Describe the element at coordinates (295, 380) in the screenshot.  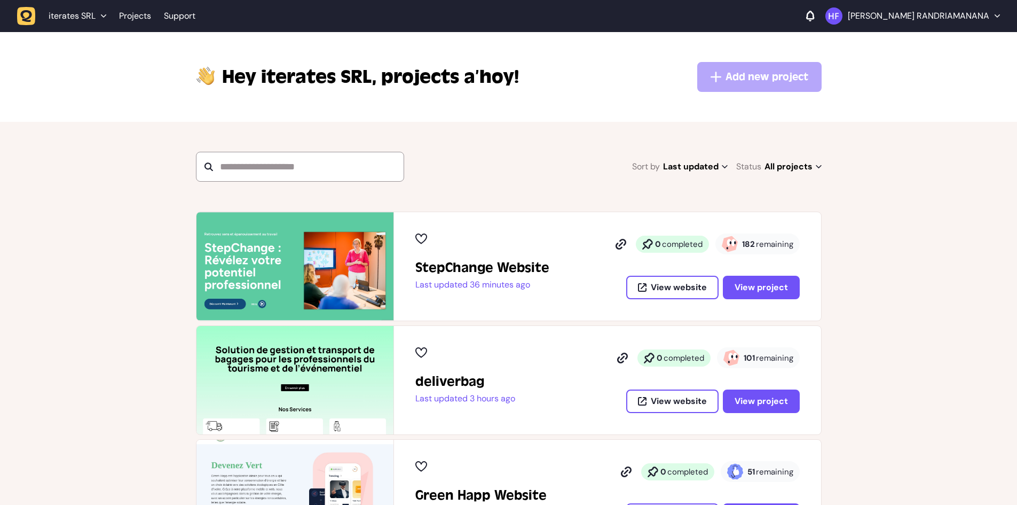
I see `img: deliverbag` at that location.